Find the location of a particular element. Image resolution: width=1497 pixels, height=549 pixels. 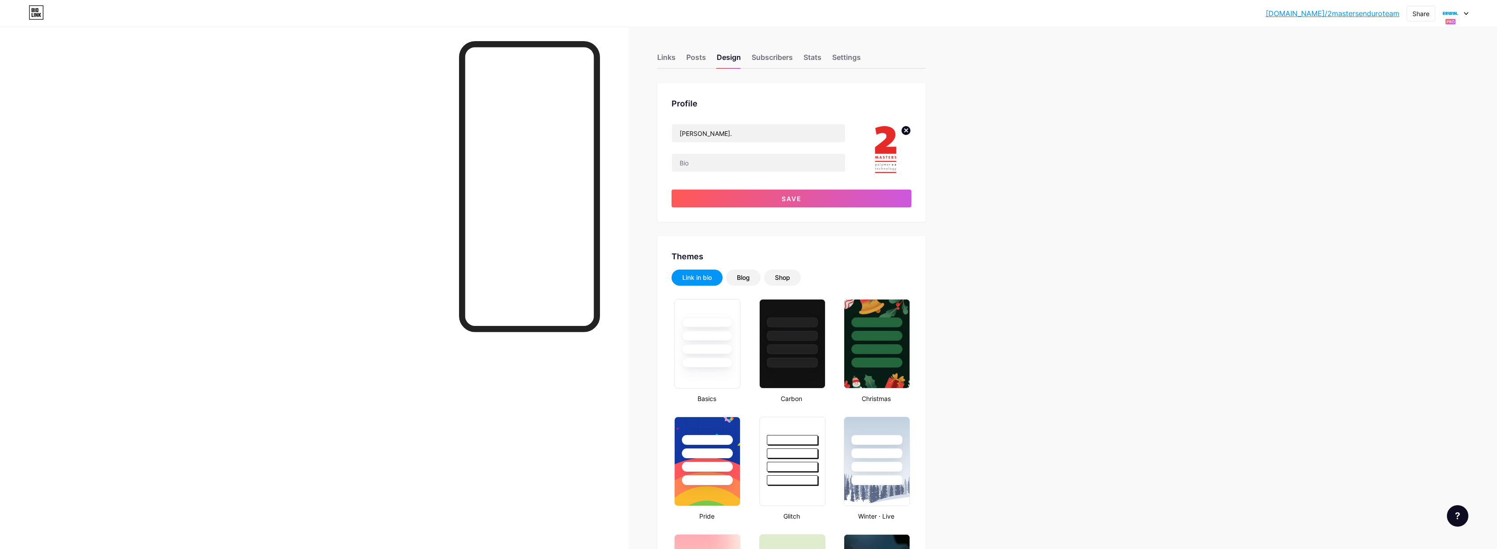

div: Subscribers is located at coordinates (772, 60).